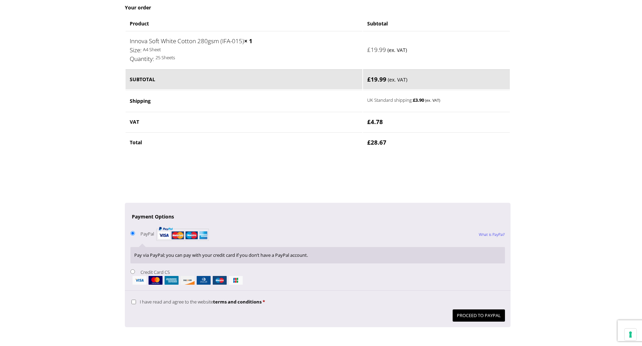 The width and height of the screenshot is (642, 346). What do you see at coordinates (244, 122) in the screenshot?
I see `th: VAT` at bounding box center [244, 122].